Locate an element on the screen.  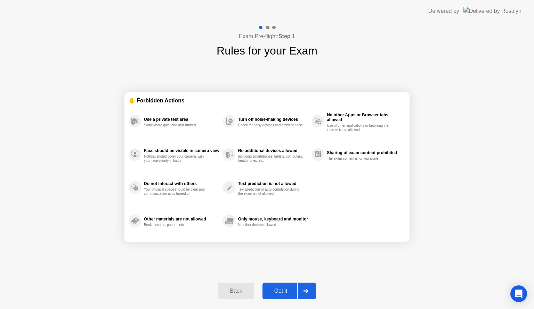
div: Only mouse, keyboard and monitor is located at coordinates (273, 219).